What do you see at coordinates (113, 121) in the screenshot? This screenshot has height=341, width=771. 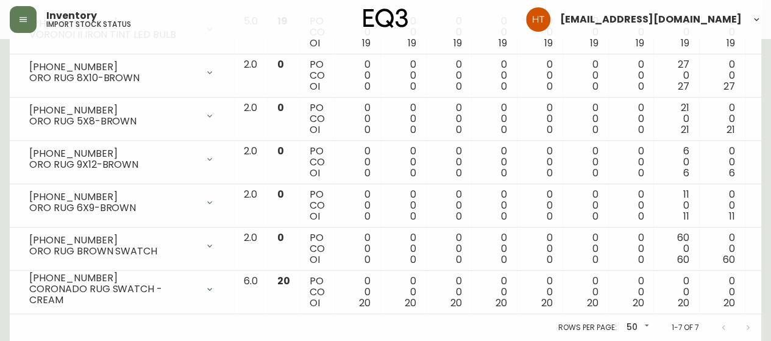 I see `div: ORO RUG 5X8-BROWN` at bounding box center [113, 121].